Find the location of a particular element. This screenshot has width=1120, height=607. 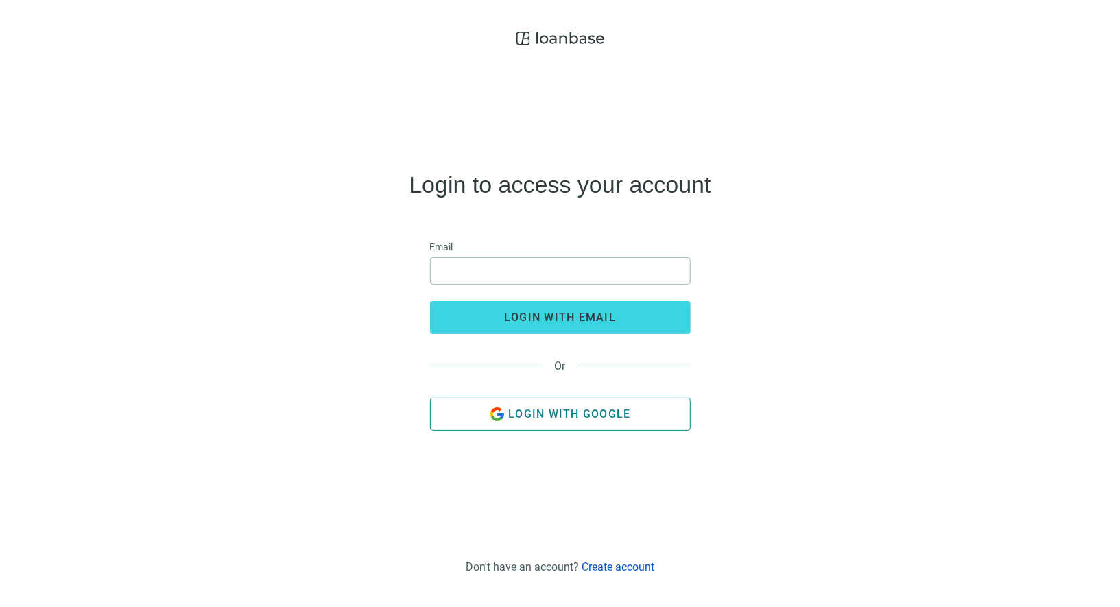

button: login with email is located at coordinates (561, 318).